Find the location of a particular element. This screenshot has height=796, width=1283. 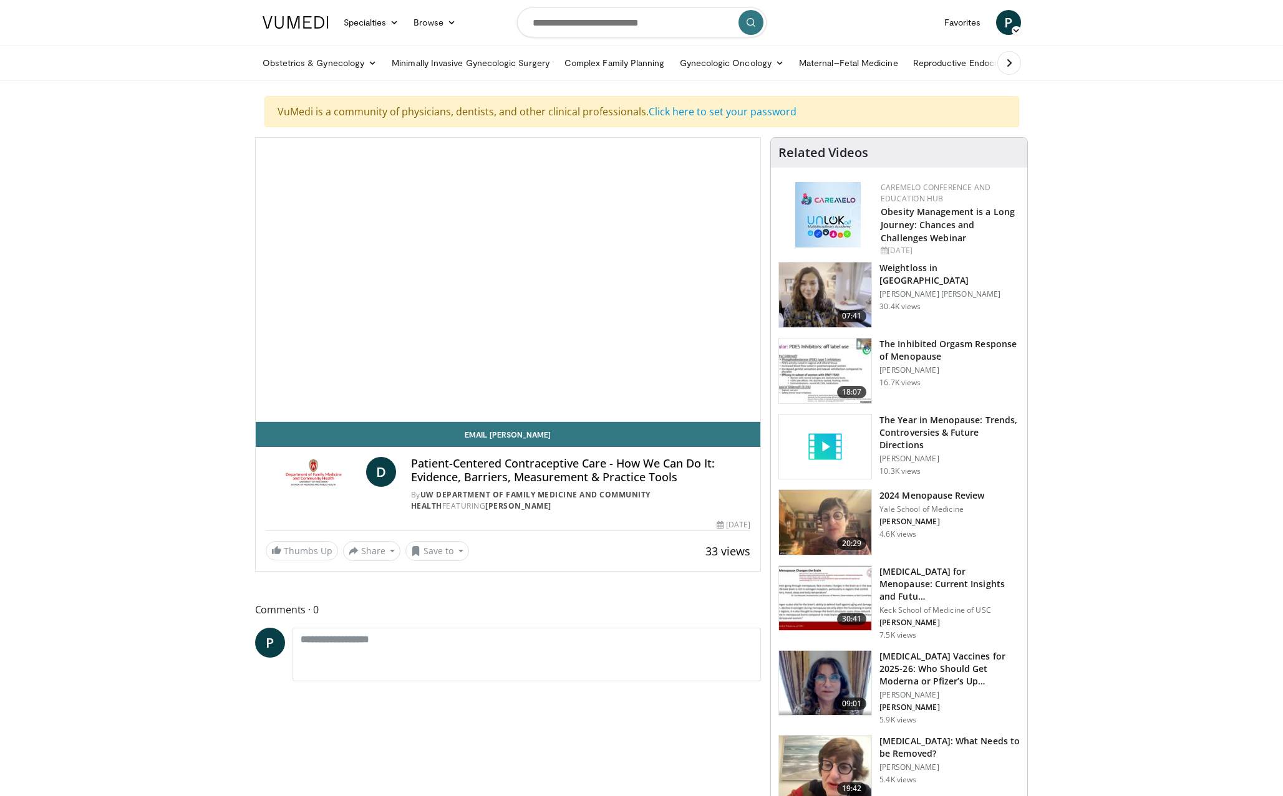

a: Obesity Management is a Long Journey: Chances and Challenges Webinar is located at coordinates (947, 225).